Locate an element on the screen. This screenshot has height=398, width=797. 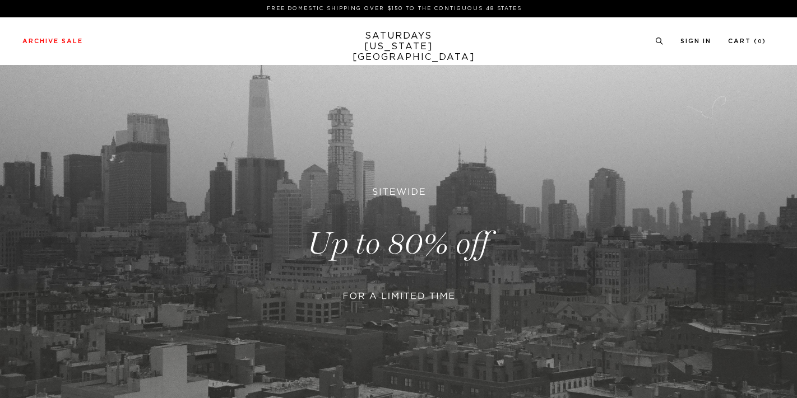
a: Cart (0) is located at coordinates (747, 41).